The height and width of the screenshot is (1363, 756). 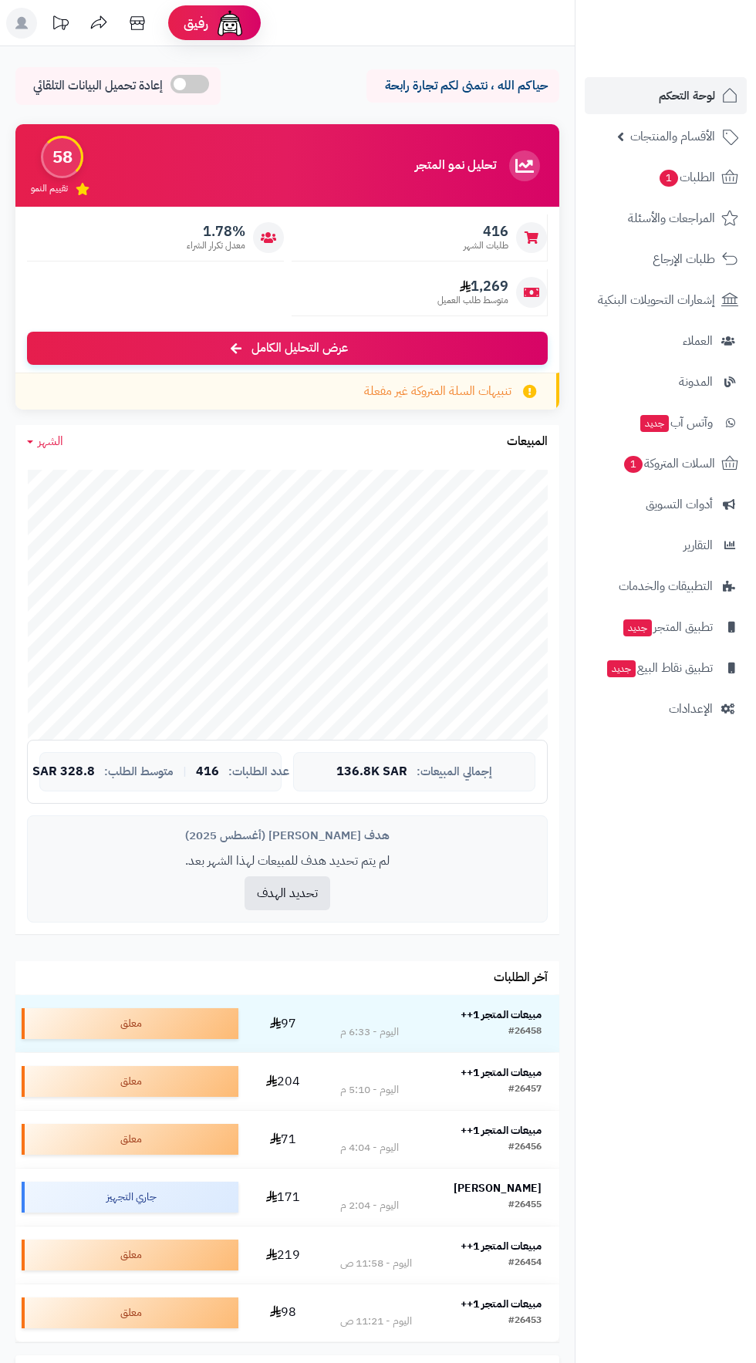 What do you see at coordinates (666, 668) in the screenshot?
I see `a: تطبيق نقاط البيعجديد` at bounding box center [666, 668].